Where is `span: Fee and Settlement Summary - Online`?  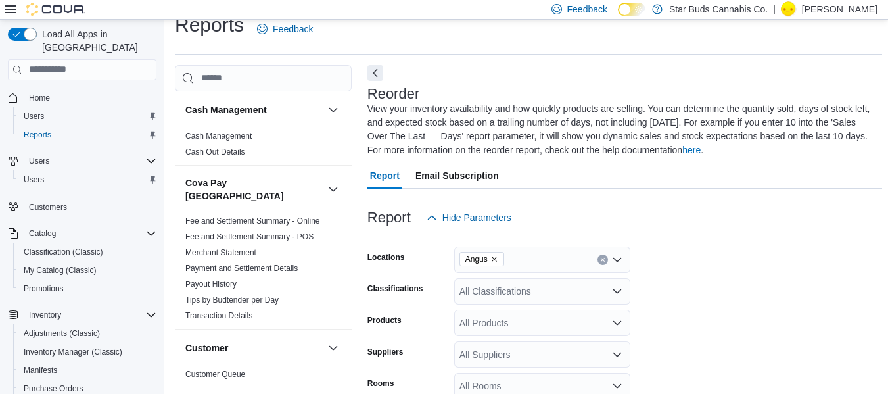 span: Fee and Settlement Summary - Online is located at coordinates (252, 221).